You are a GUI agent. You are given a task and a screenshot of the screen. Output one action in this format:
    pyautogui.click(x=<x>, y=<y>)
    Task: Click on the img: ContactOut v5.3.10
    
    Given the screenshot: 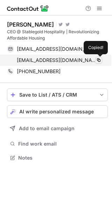 What is the action you would take?
    pyautogui.click(x=28, y=8)
    